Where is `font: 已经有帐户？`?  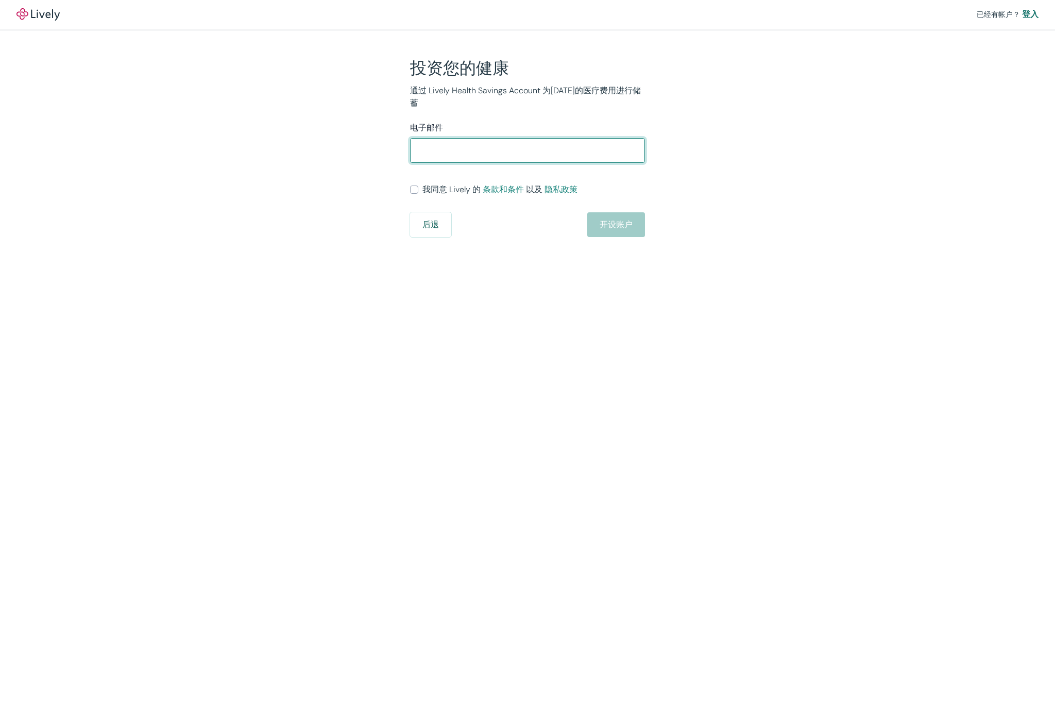 font: 已经有帐户？ is located at coordinates (998, 14).